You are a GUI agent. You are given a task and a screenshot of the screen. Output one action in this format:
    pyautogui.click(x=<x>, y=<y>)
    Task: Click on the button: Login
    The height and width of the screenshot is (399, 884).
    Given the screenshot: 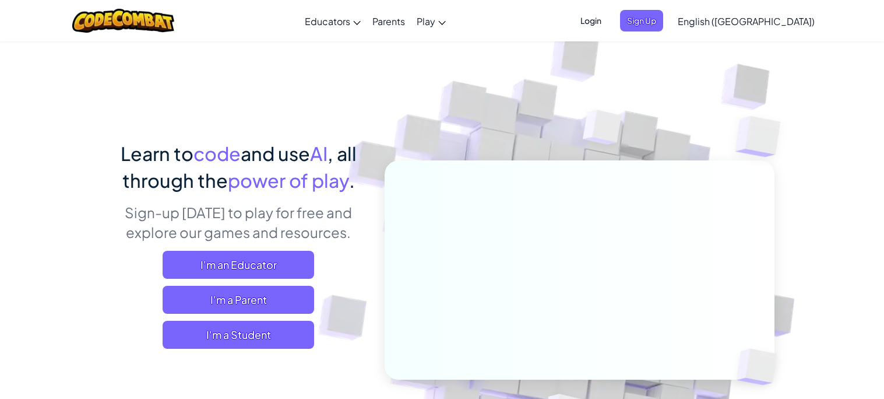 What is the action you would take?
    pyautogui.click(x=591, y=20)
    